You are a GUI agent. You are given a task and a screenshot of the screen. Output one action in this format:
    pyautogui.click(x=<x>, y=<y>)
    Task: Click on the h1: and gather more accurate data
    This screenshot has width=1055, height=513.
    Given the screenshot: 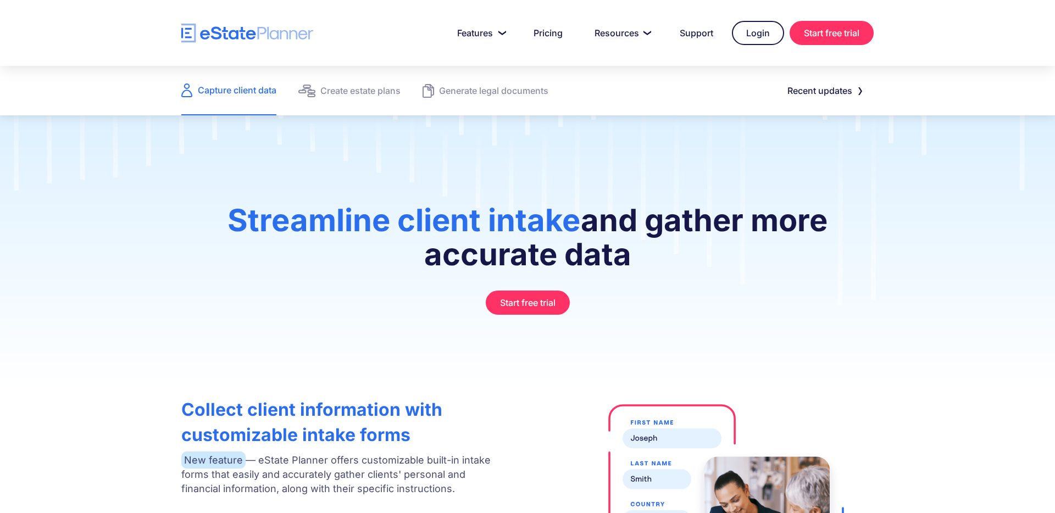 What is the action you would take?
    pyautogui.click(x=527, y=243)
    